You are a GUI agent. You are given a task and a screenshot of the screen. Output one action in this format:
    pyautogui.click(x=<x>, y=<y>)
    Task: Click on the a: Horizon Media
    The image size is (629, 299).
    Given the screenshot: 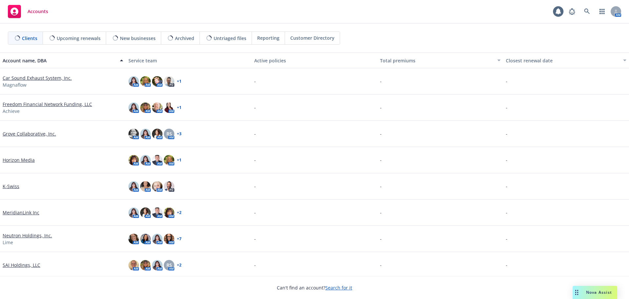 What is the action you would take?
    pyautogui.click(x=19, y=160)
    